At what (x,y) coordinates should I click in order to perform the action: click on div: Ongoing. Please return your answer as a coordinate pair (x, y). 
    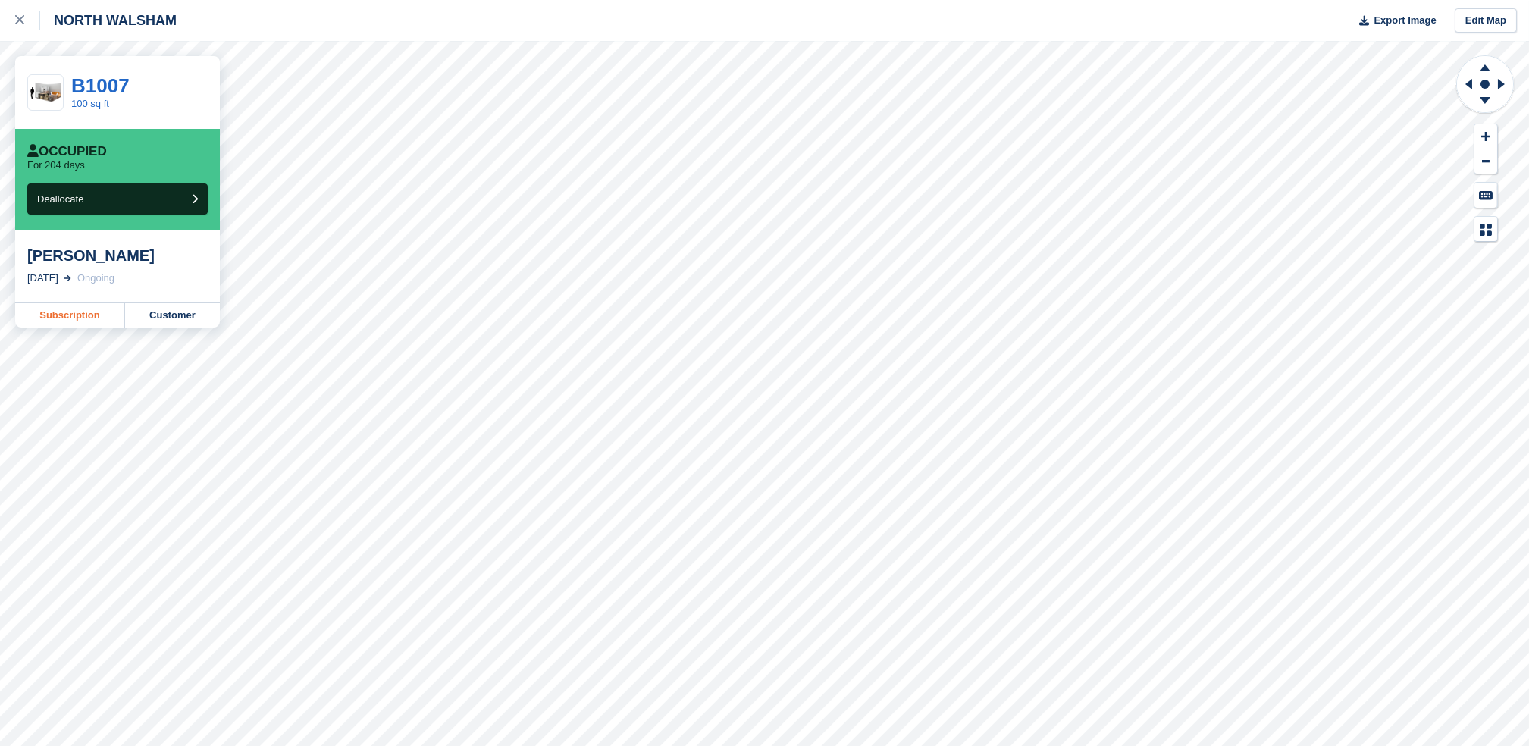
    Looking at the image, I should click on (96, 278).